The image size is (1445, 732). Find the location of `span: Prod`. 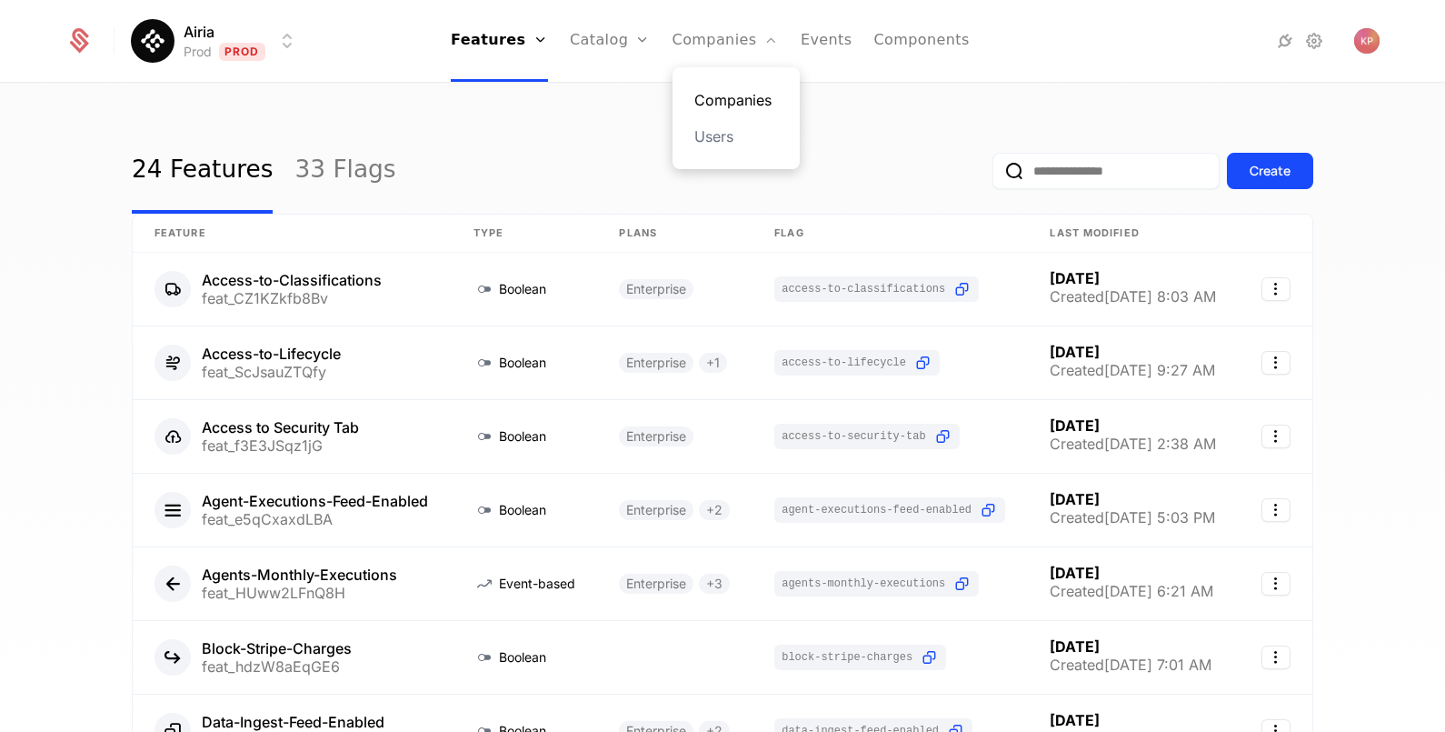

span: Prod is located at coordinates (242, 52).